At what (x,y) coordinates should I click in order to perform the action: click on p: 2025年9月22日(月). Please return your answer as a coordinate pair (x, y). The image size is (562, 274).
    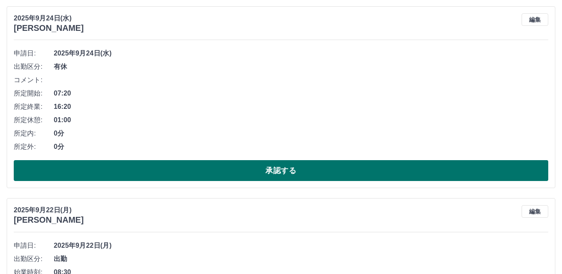
    Looking at the image, I should click on (49, 210).